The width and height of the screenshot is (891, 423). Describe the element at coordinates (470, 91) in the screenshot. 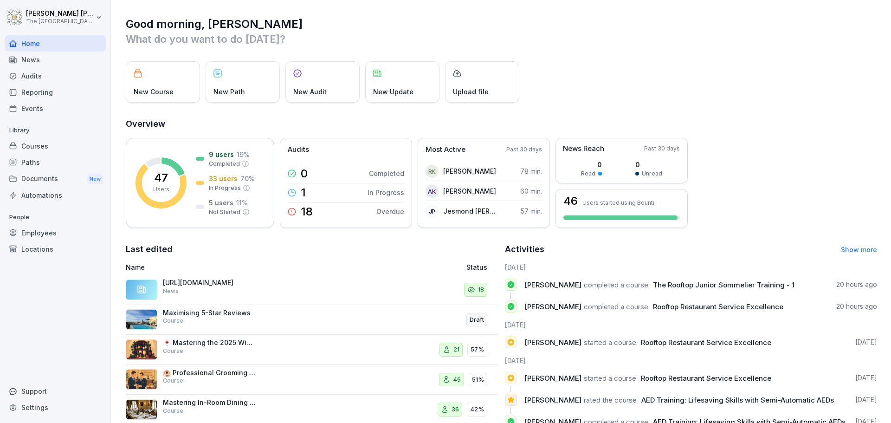

I see `p: Upload file` at that location.